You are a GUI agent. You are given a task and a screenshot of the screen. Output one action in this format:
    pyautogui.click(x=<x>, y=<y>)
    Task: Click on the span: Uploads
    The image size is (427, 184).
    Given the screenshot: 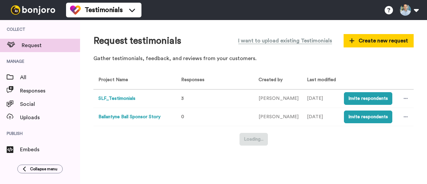 What is the action you would take?
    pyautogui.click(x=50, y=117)
    